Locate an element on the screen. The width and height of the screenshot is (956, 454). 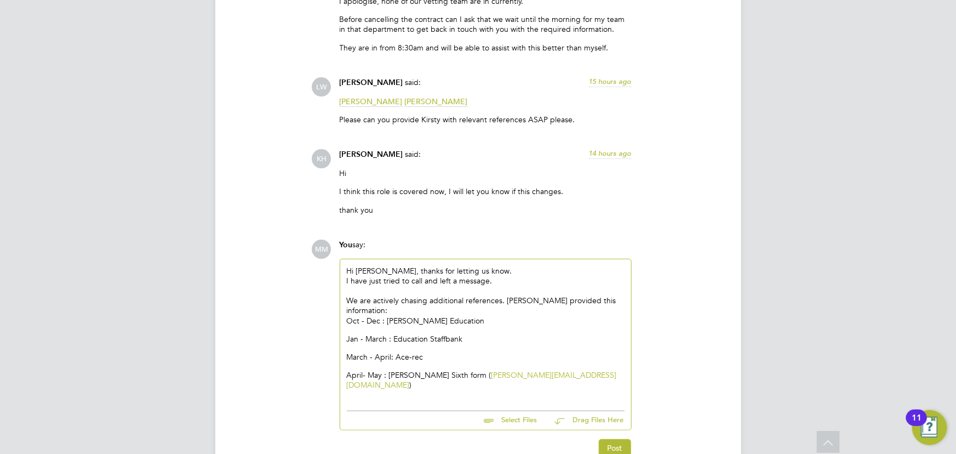
p: They are in from 8:30am and will be able to assist with this better than myself. is located at coordinates (486, 48).